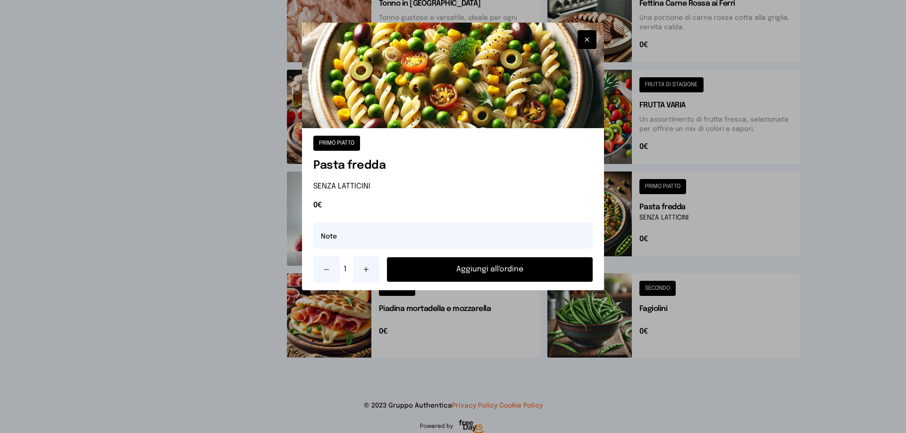 The height and width of the screenshot is (433, 906). What do you see at coordinates (453, 187) in the screenshot?
I see `p: SENZA LATTICINI` at bounding box center [453, 187].